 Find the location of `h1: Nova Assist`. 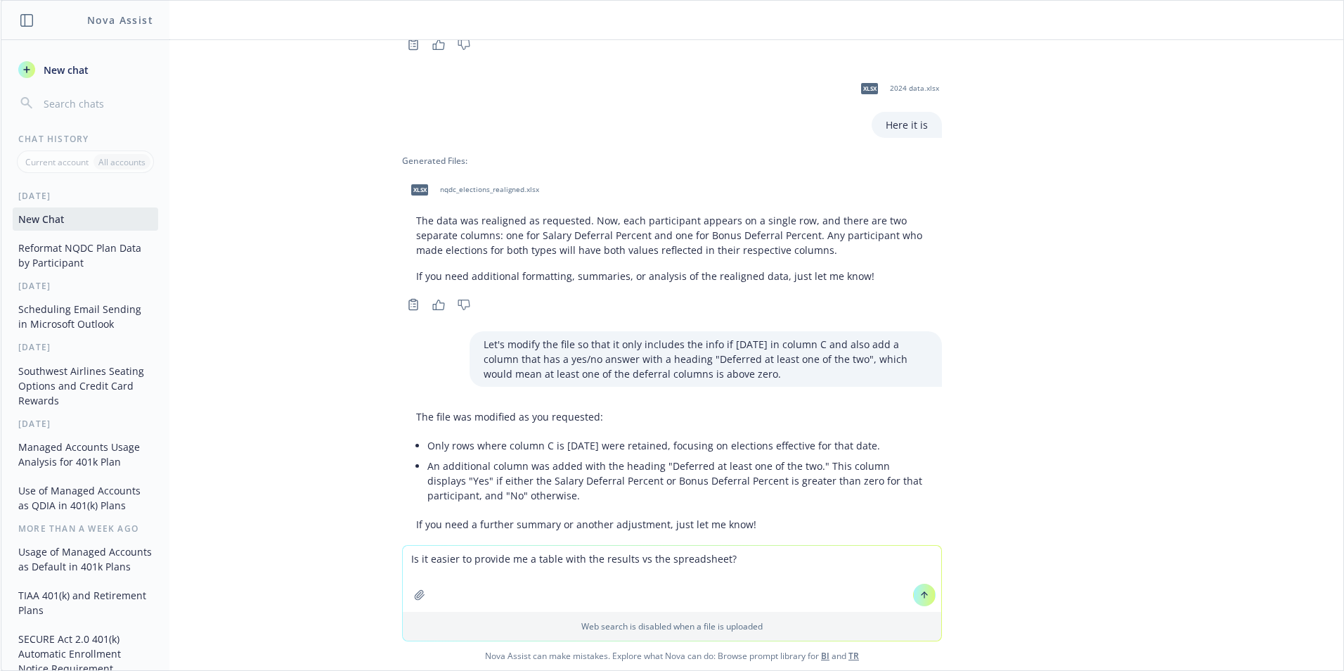

h1: Nova Assist is located at coordinates (120, 20).